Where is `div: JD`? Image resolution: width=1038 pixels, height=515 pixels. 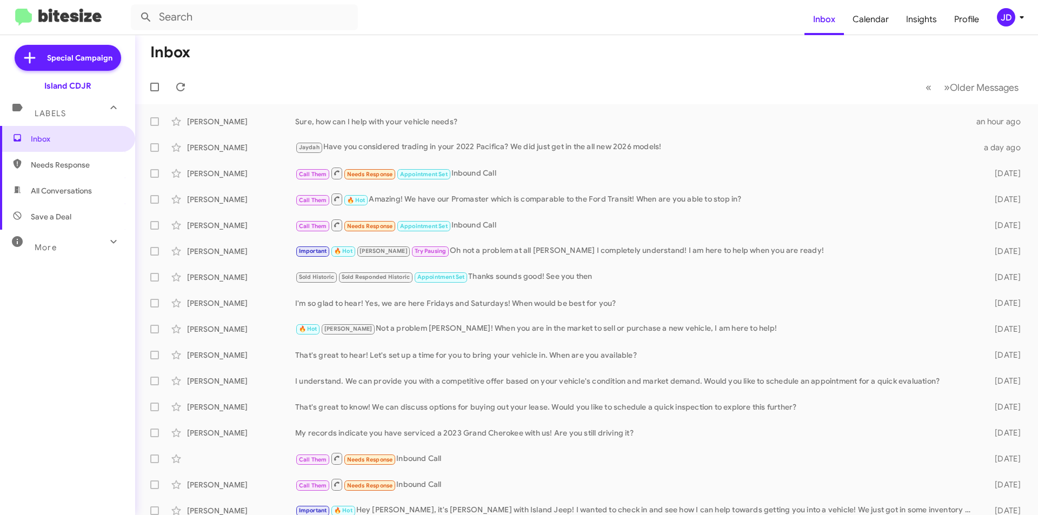 div: JD is located at coordinates (1006, 17).